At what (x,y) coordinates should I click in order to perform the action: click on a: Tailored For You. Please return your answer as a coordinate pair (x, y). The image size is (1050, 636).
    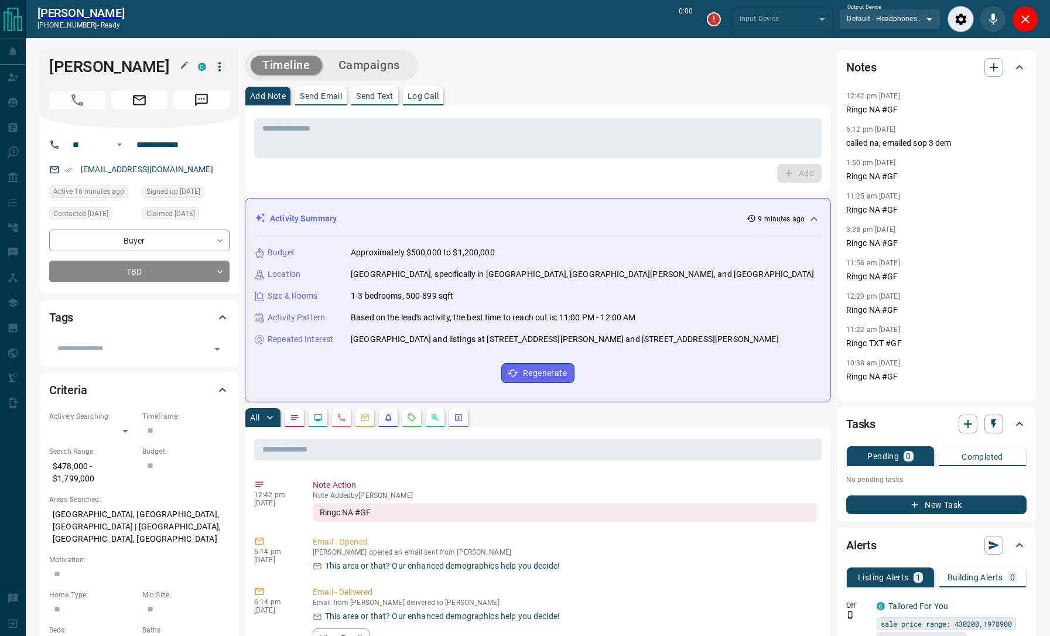
    Looking at the image, I should click on (918, 606).